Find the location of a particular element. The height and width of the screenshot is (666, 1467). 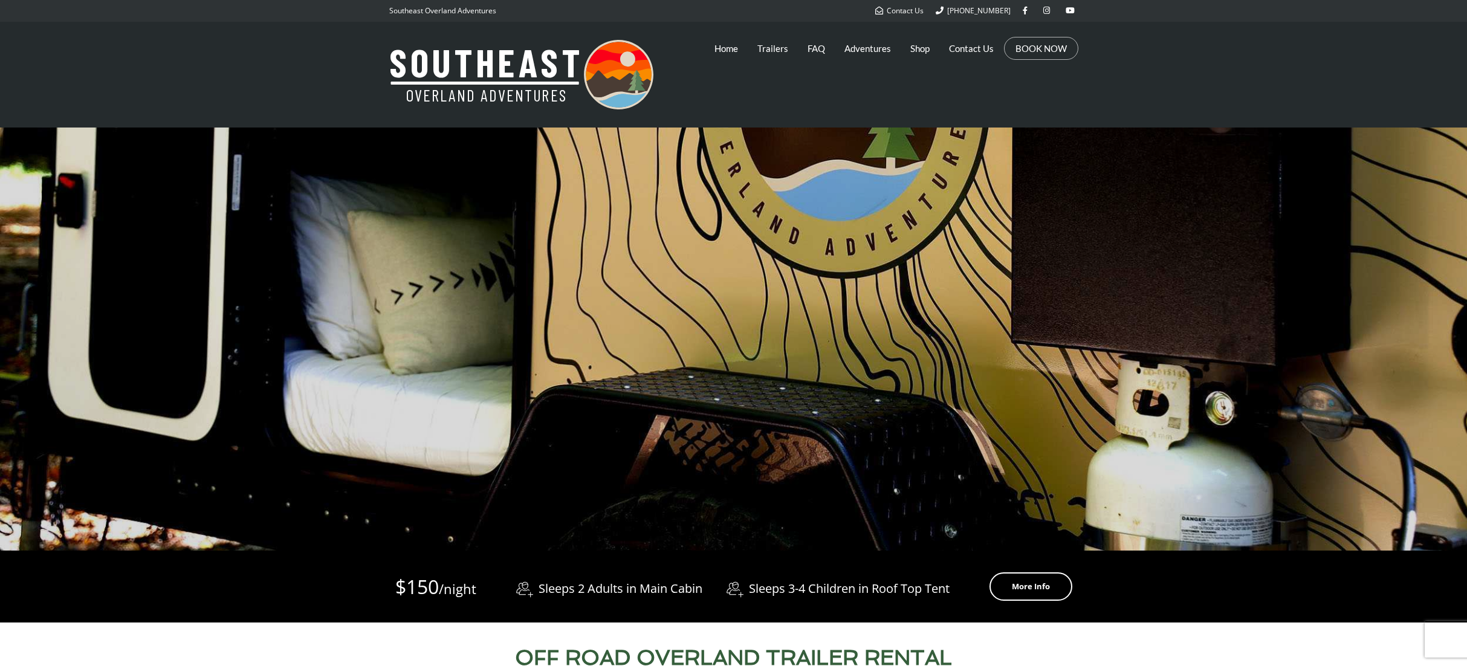

a: Adventures is located at coordinates (867, 48).